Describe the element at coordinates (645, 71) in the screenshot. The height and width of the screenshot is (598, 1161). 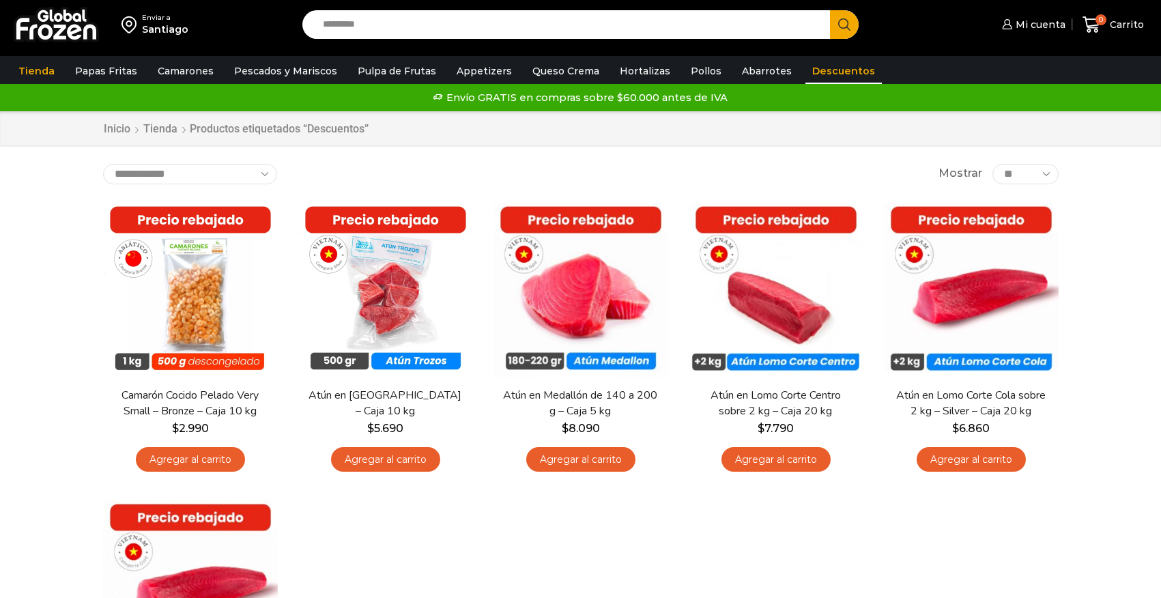
I see `a: Hortalizas` at that location.